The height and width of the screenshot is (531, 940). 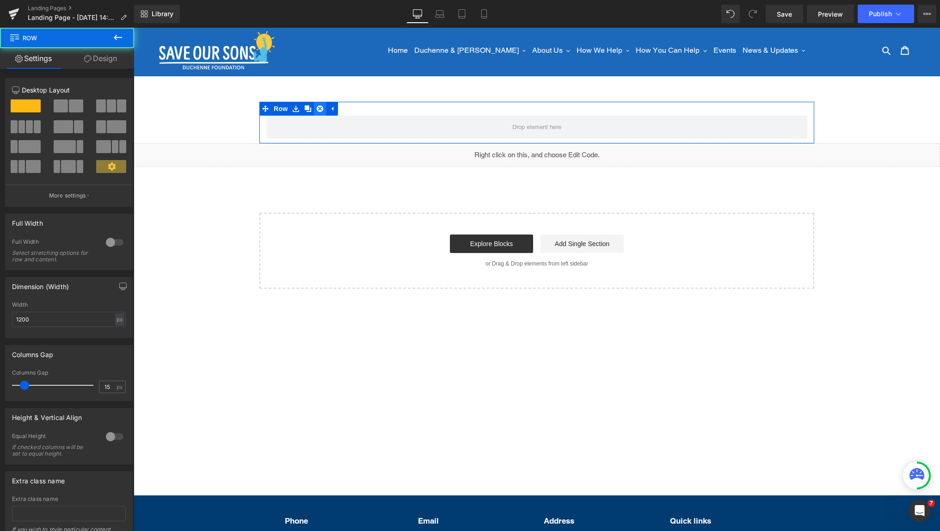 I want to click on span: Publish, so click(x=880, y=14).